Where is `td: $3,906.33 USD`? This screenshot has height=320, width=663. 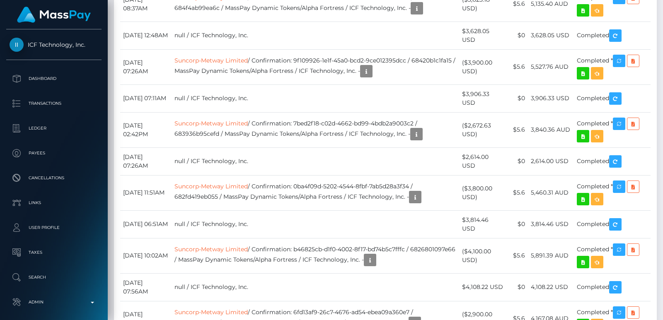 td: $3,906.33 USD is located at coordinates (483, 98).